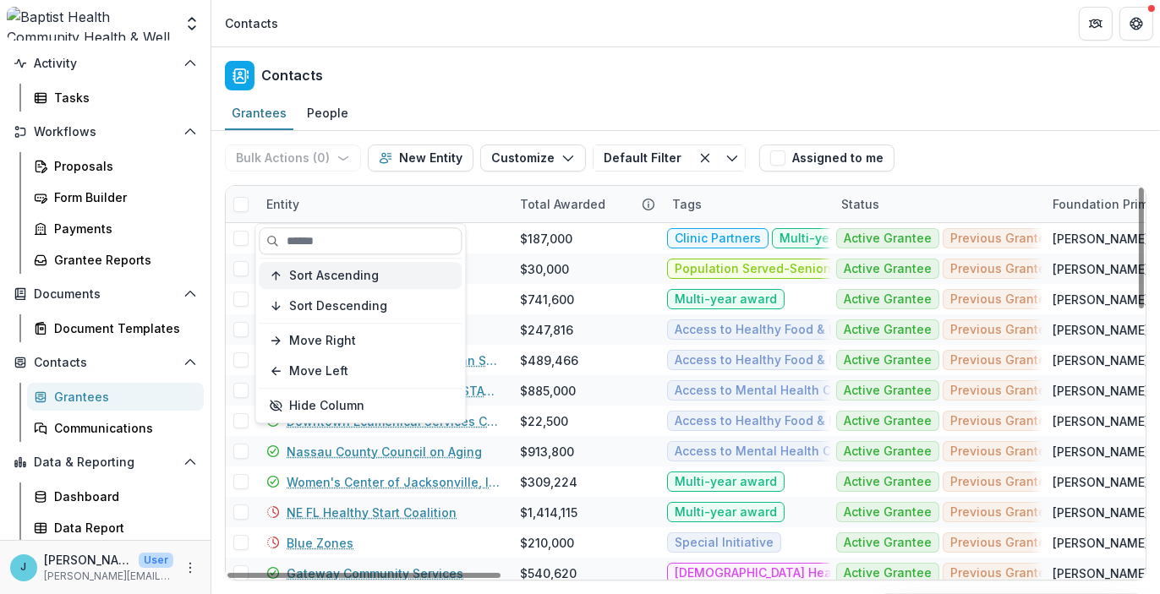 The width and height of the screenshot is (1160, 594). I want to click on button: Toggle menu, so click(732, 158).